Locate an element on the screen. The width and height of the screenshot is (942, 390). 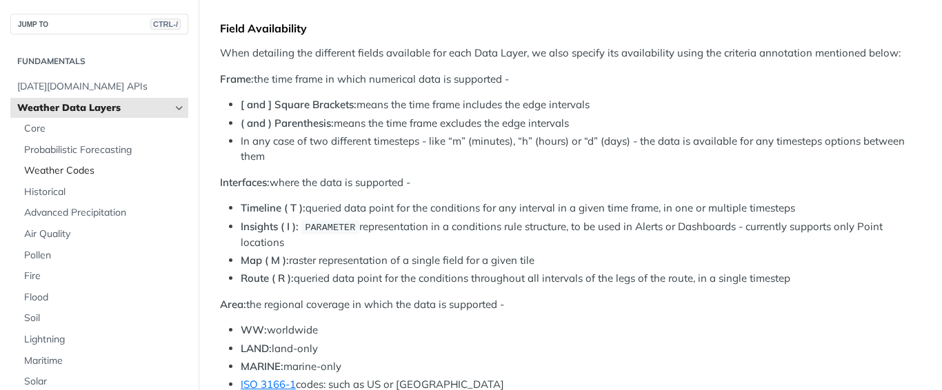
div: Field Availability is located at coordinates (570, 28).